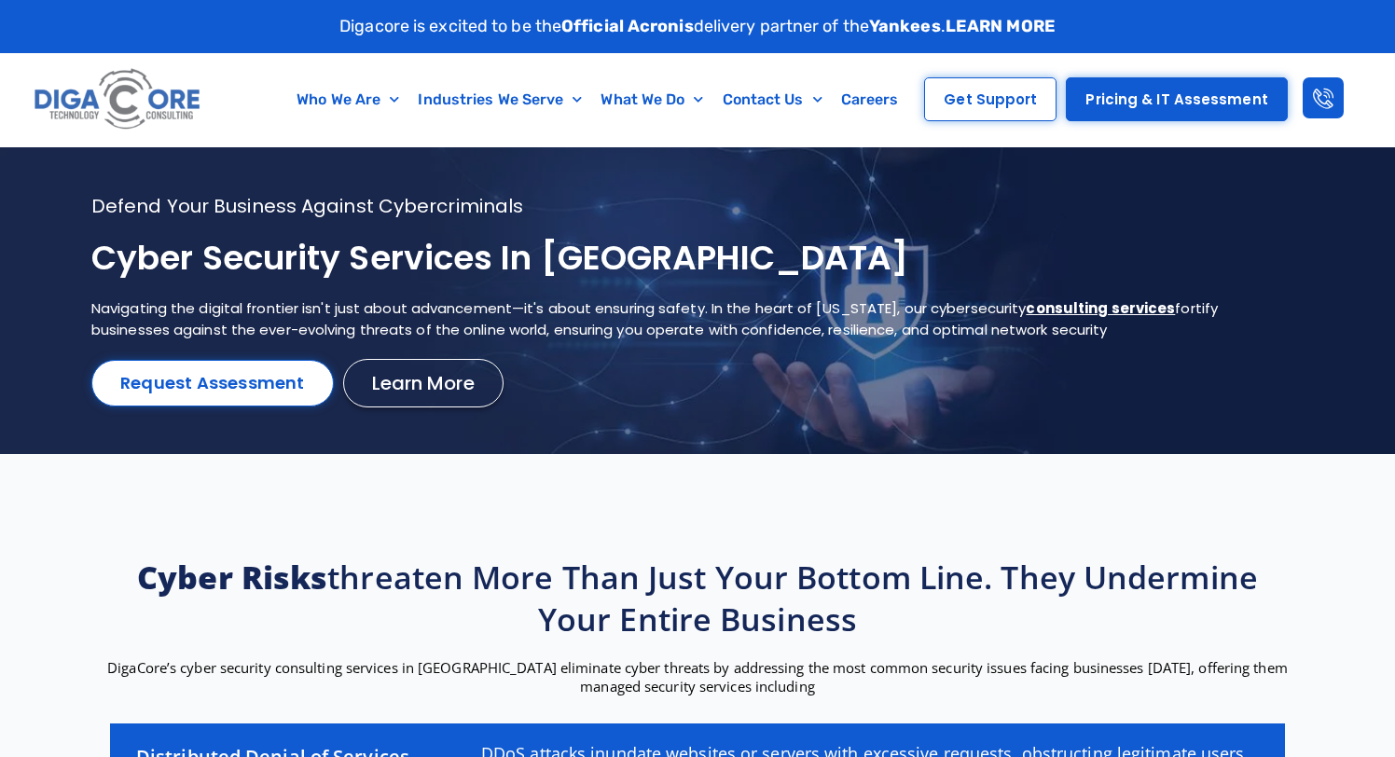 The height and width of the screenshot is (757, 1395). I want to click on a: LEARN MORE, so click(1000, 26).